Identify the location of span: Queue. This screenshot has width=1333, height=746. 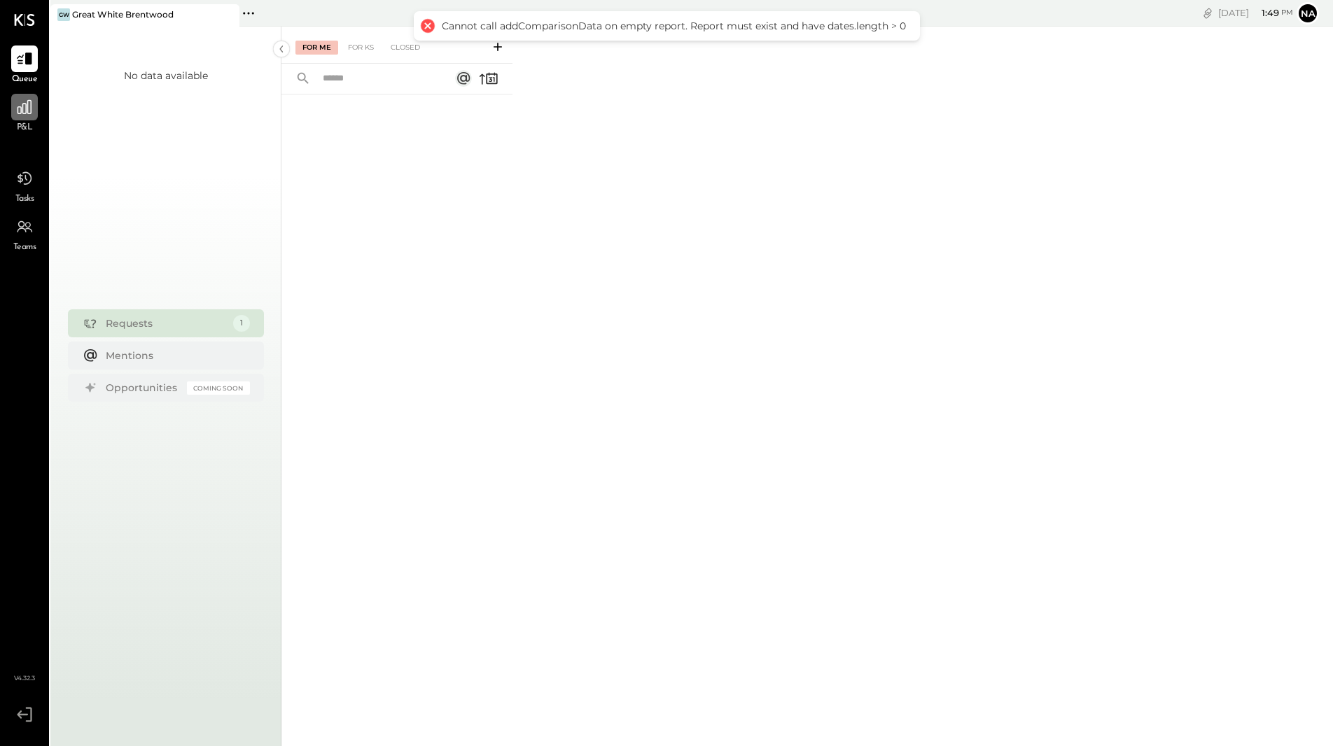
(25, 80).